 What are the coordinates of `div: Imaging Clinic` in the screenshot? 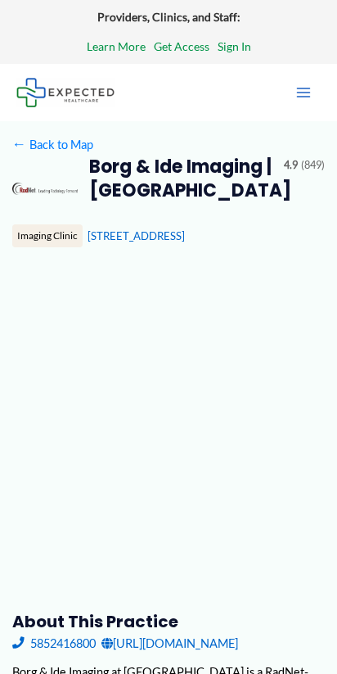 It's located at (48, 236).